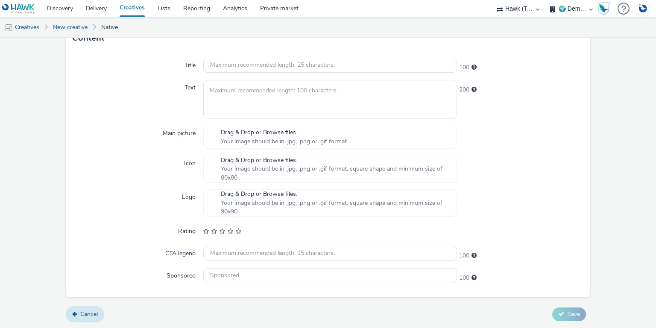 Image resolution: width=656 pixels, height=328 pixels. I want to click on h3: Content, so click(88, 38).